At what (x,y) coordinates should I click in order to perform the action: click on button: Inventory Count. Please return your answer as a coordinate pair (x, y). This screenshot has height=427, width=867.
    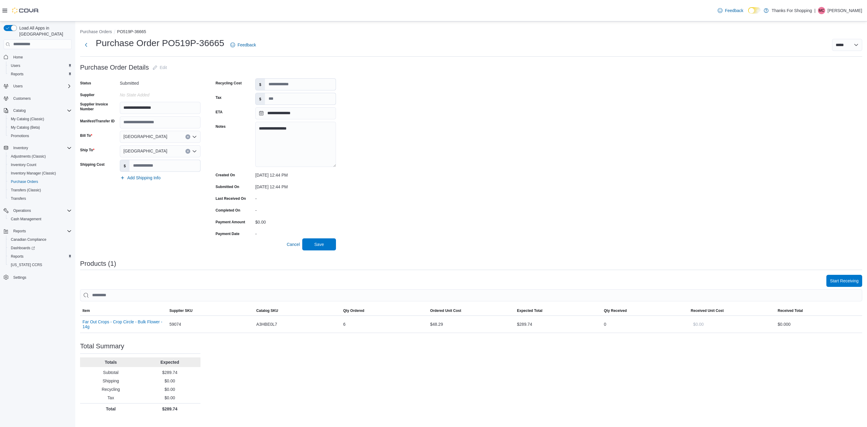
    Looking at the image, I should click on (40, 165).